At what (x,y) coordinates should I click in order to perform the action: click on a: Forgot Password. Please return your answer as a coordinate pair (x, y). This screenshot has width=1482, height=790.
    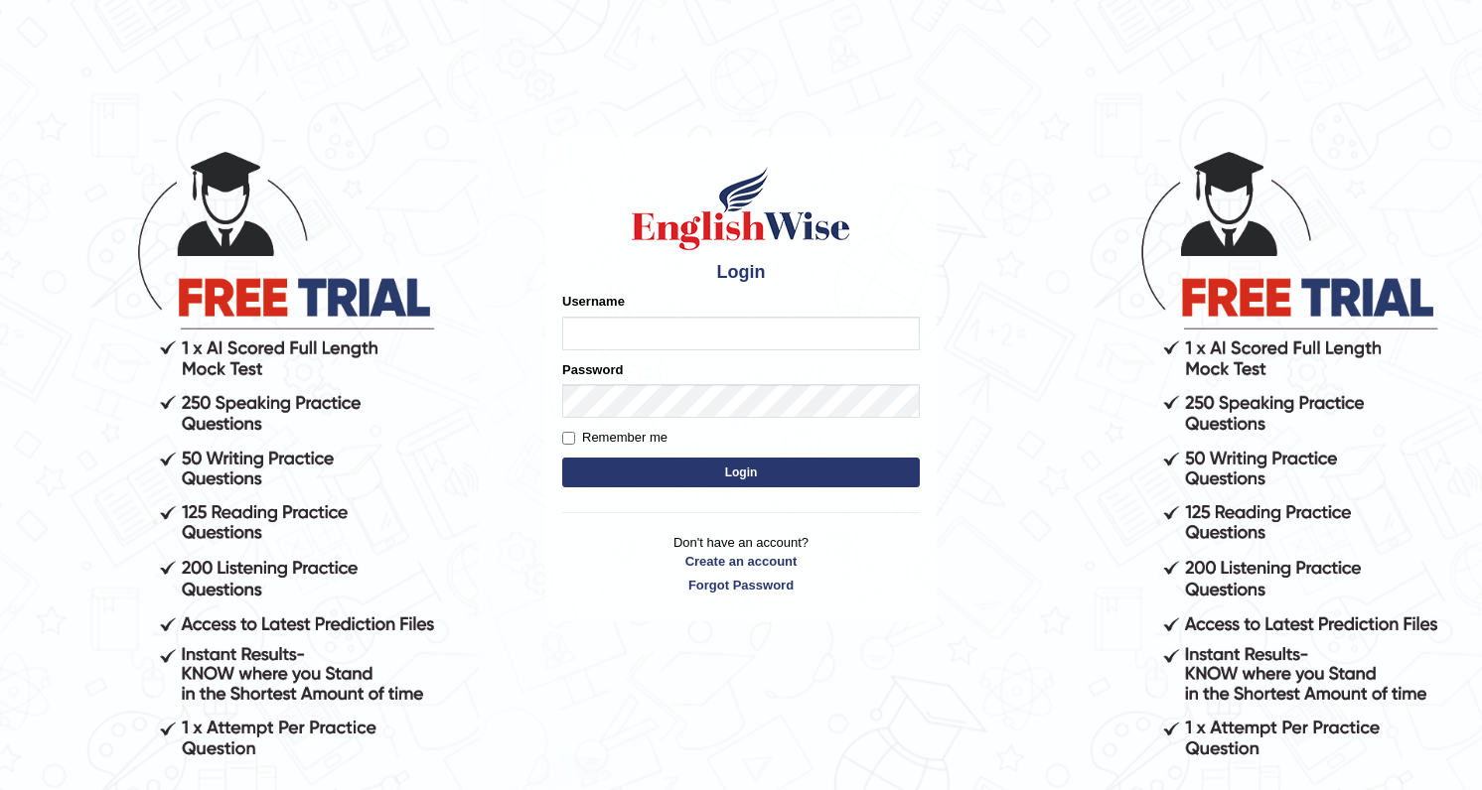
    Looking at the image, I should click on (741, 585).